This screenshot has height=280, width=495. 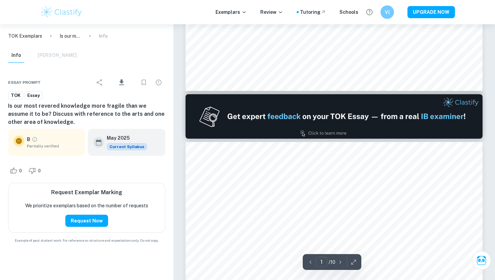 I want to click on div: Dislike, so click(x=36, y=171).